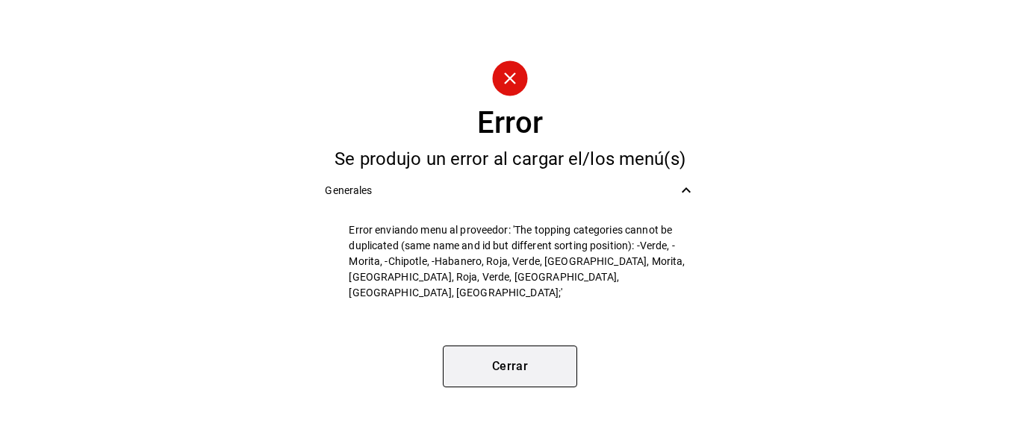 This screenshot has width=1020, height=447. Describe the element at coordinates (509, 190) in the screenshot. I see `div: Generales` at that location.